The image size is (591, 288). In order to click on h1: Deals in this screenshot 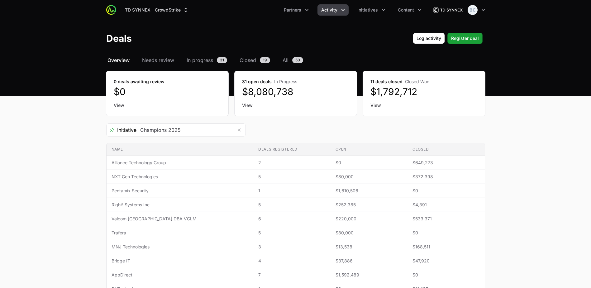, I will do `click(119, 38)`.